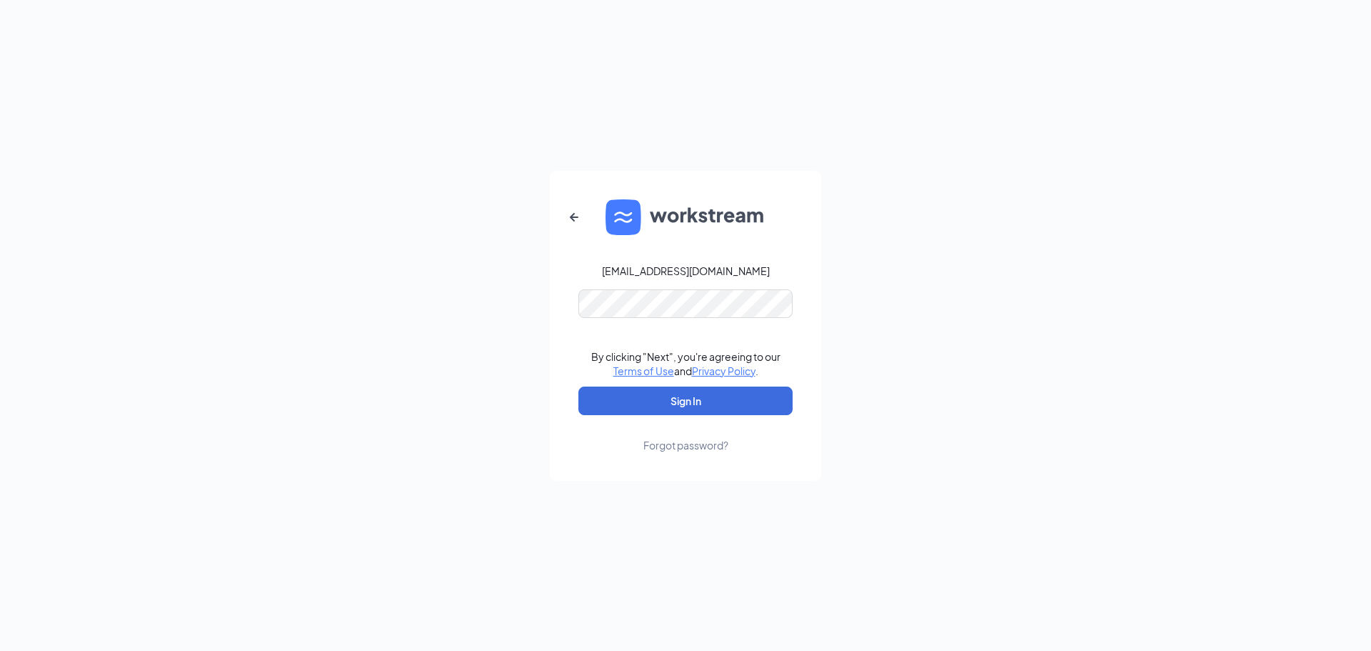 This screenshot has width=1371, height=651. I want to click on img: WS logo and Workstream text, so click(686, 217).